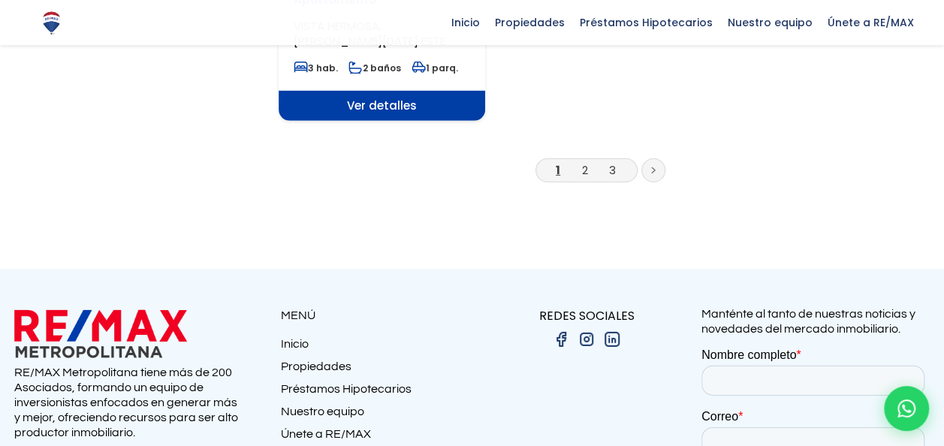  Describe the element at coordinates (558, 170) in the screenshot. I see `a: 1` at that location.